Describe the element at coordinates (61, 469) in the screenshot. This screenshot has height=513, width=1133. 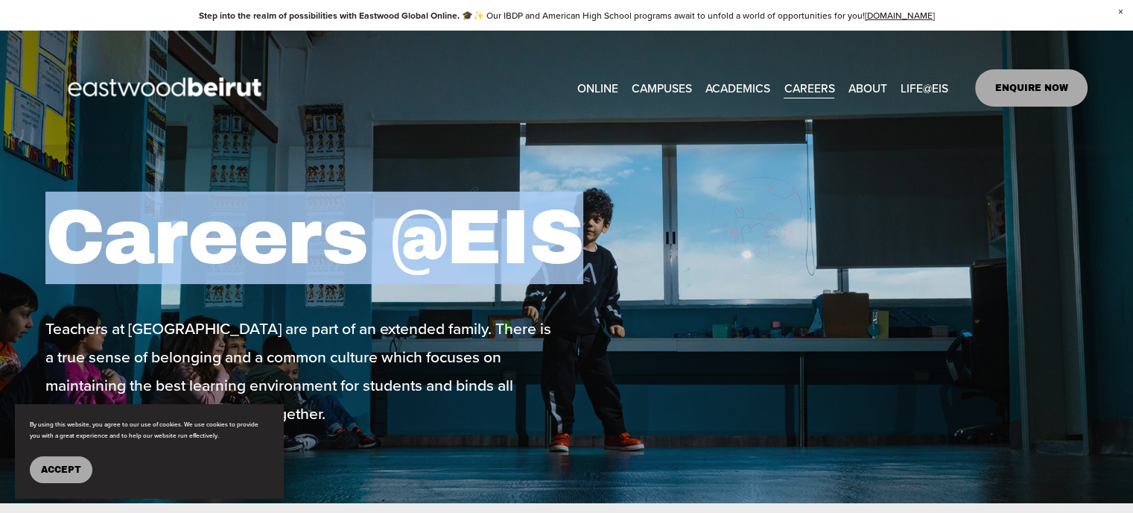
I see `button: Accept` at that location.